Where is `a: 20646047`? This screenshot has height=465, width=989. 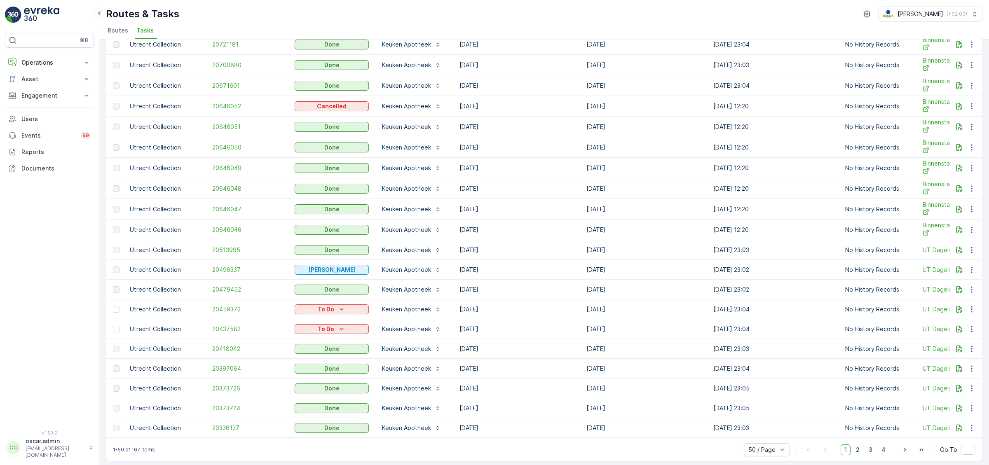 a: 20646047 is located at coordinates (249, 209).